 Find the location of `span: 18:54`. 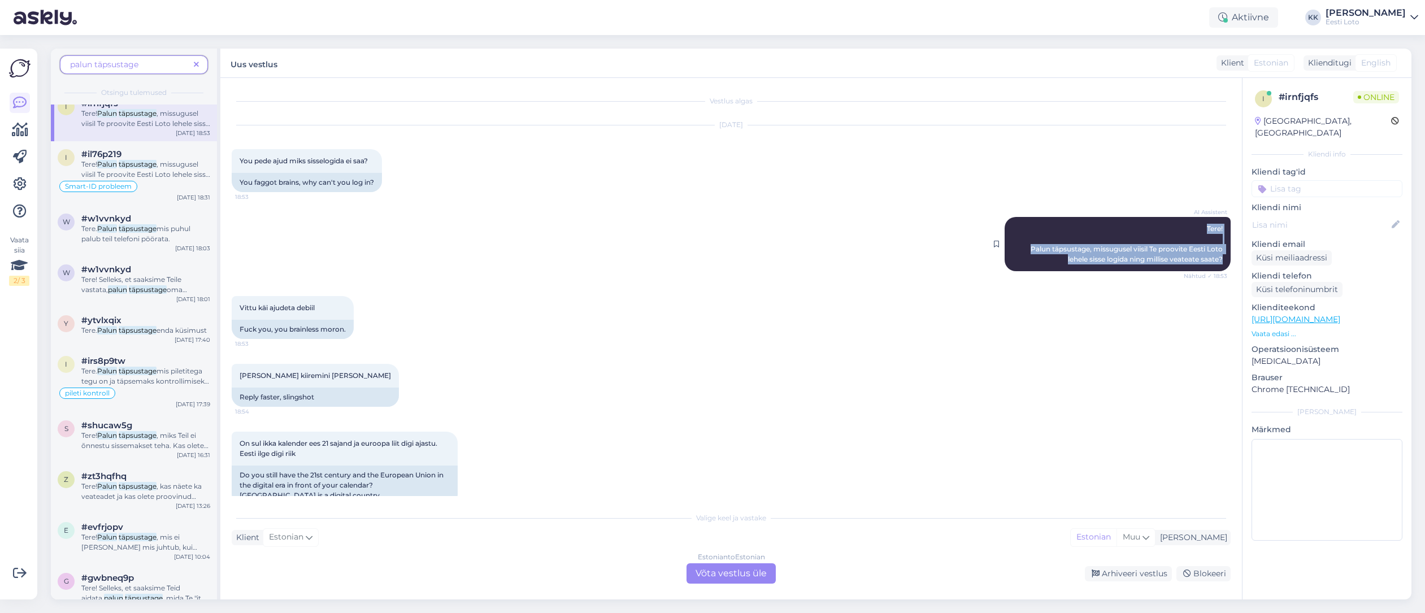

span: 18:54 is located at coordinates (256, 411).